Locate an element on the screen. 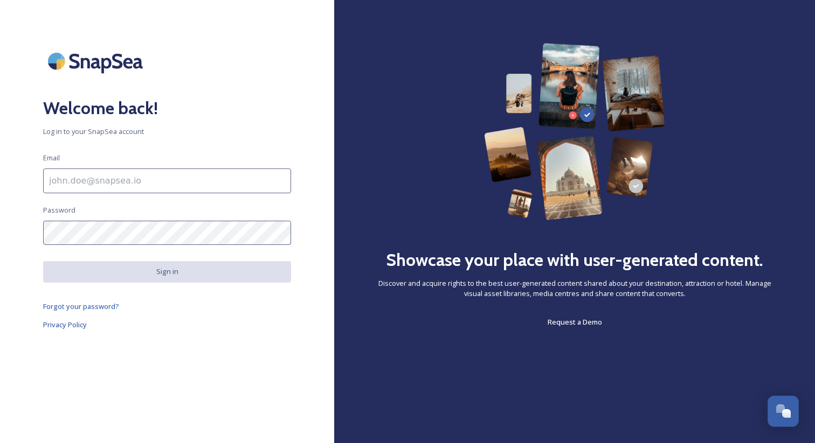 This screenshot has height=443, width=815. span: Privacy Policy is located at coordinates (65, 325).